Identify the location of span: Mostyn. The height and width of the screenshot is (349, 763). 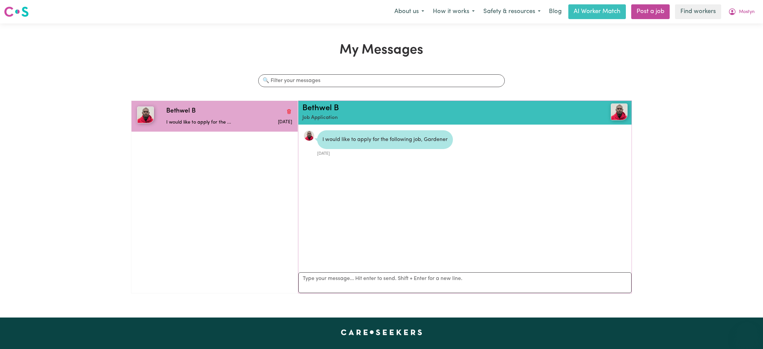
(747, 12).